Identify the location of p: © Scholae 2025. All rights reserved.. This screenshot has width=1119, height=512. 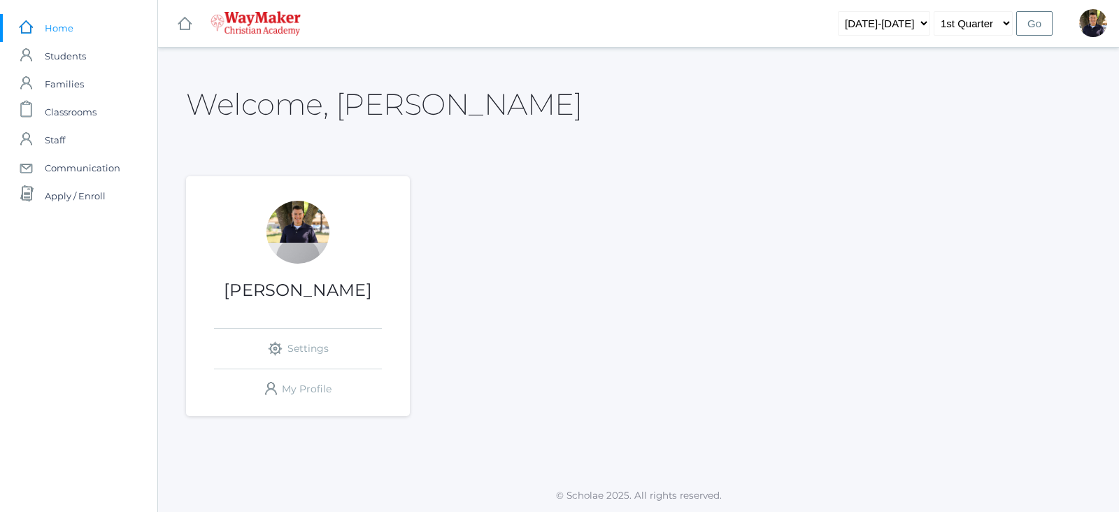
(638, 495).